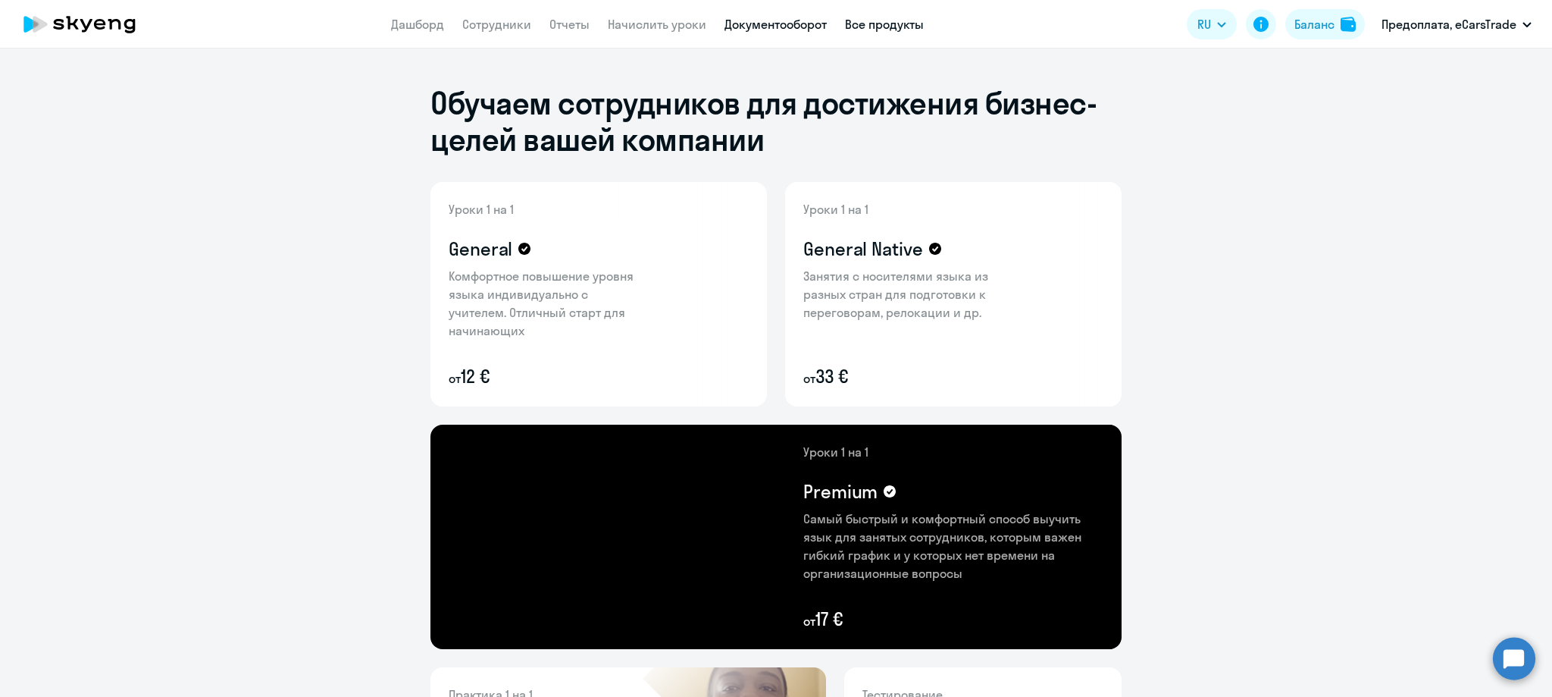 Image resolution: width=1552 pixels, height=697 pixels. Describe the element at coordinates (544, 294) in the screenshot. I see `img: general-content-bg.png` at that location.